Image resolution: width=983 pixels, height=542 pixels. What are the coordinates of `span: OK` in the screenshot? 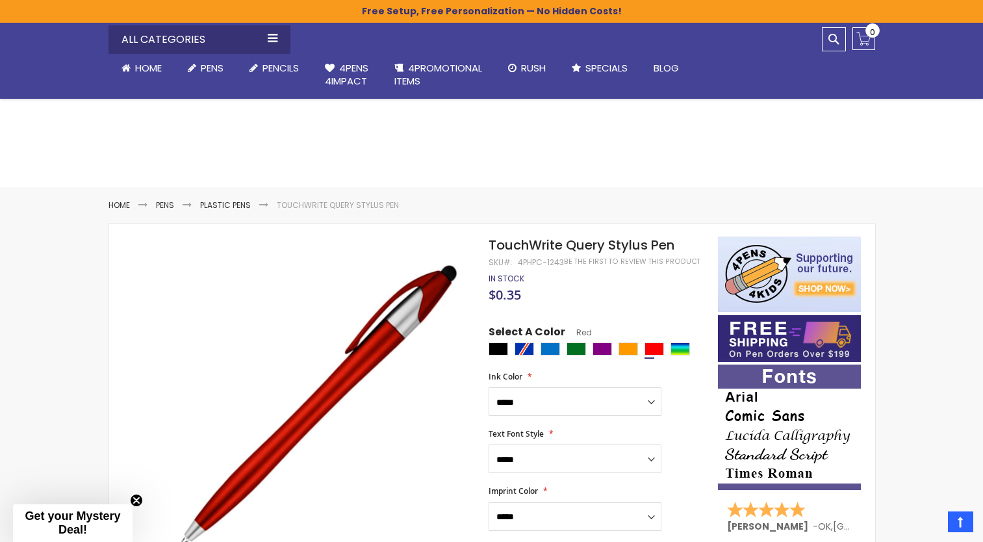 It's located at (824, 526).